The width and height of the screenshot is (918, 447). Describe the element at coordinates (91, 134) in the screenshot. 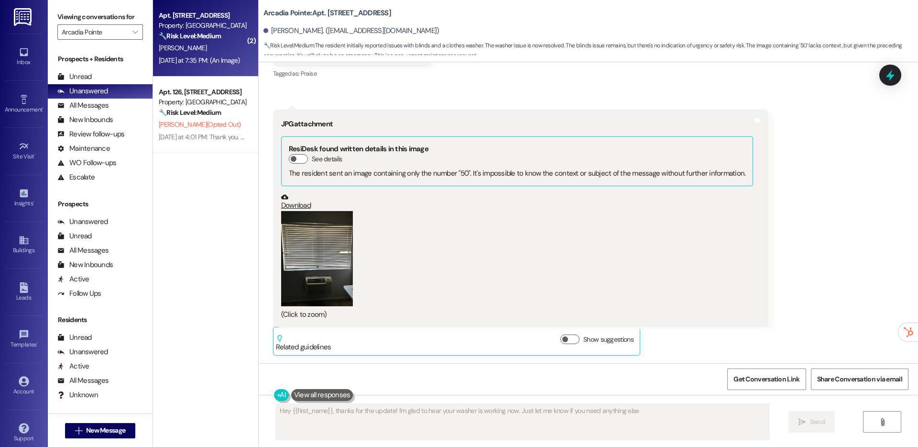

I see `div: Review follow-ups` at that location.